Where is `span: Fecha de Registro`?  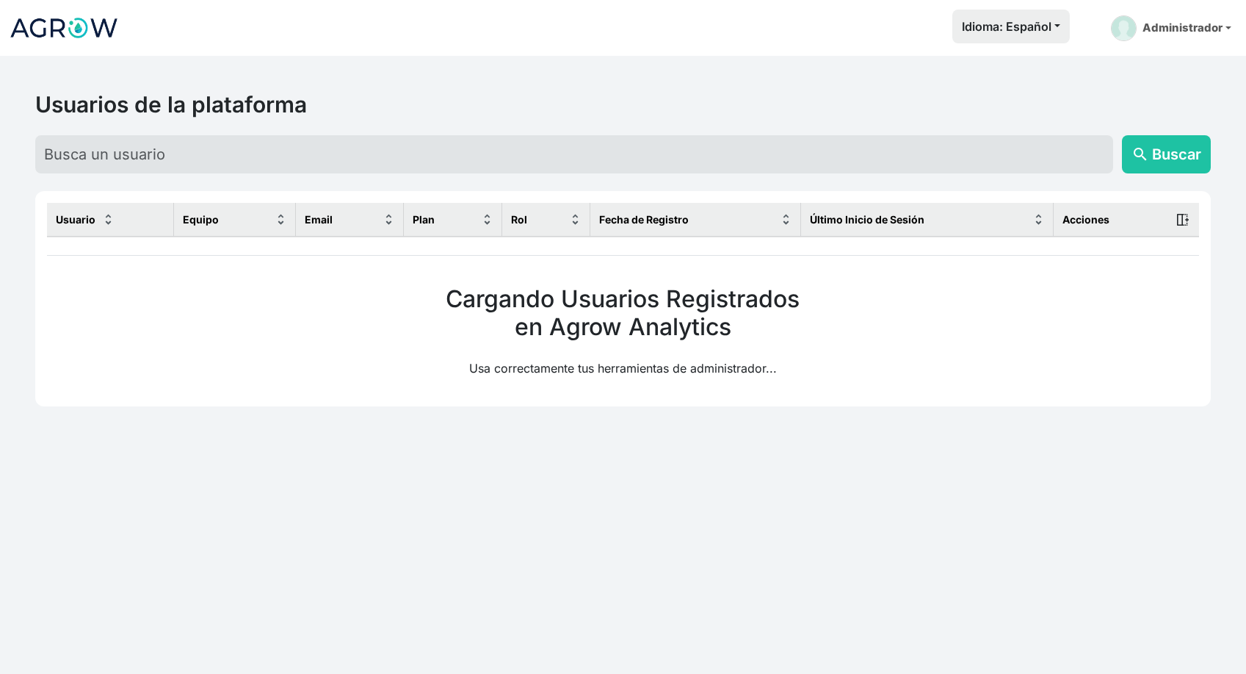 span: Fecha de Registro is located at coordinates (644, 219).